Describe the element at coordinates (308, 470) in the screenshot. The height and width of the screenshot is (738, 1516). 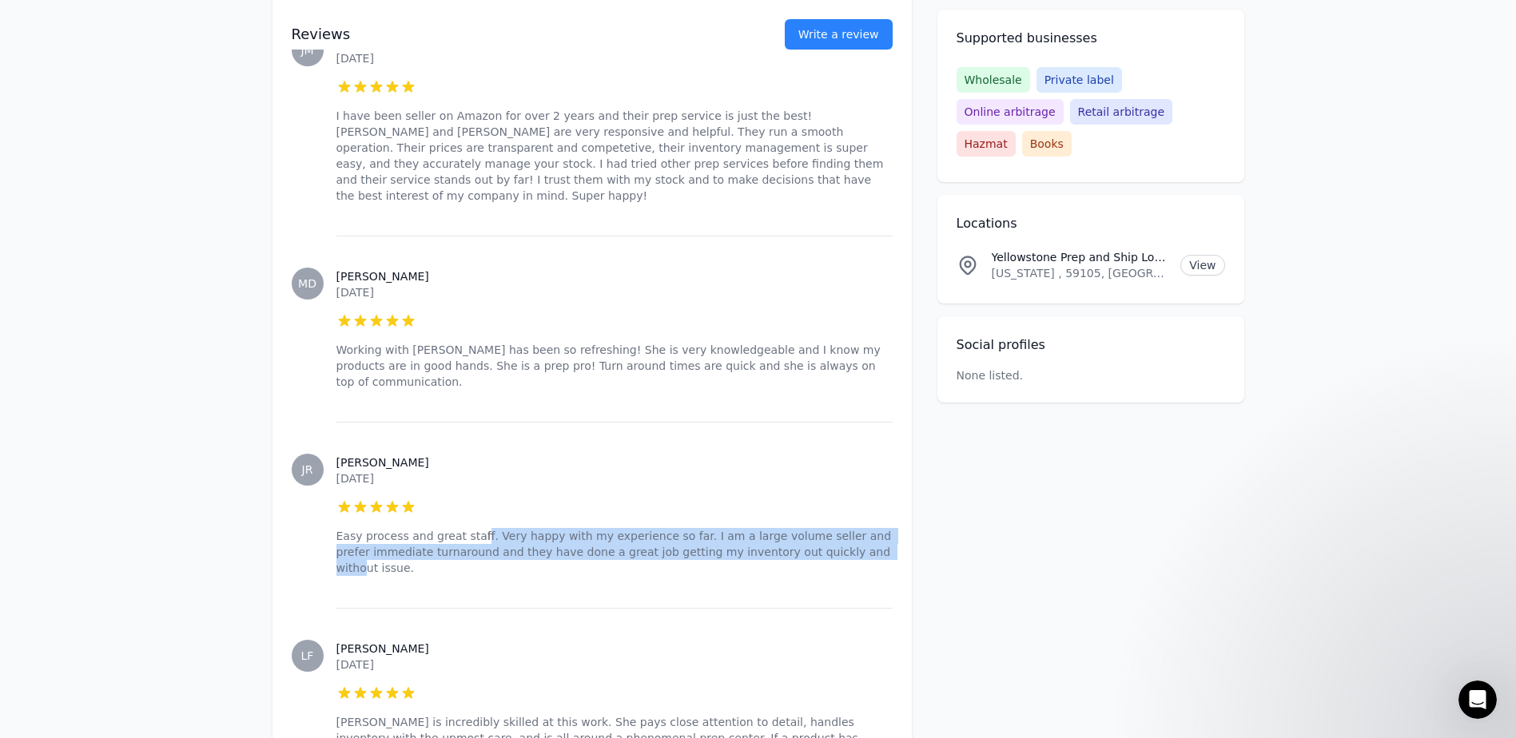
I see `span: JR` at that location.